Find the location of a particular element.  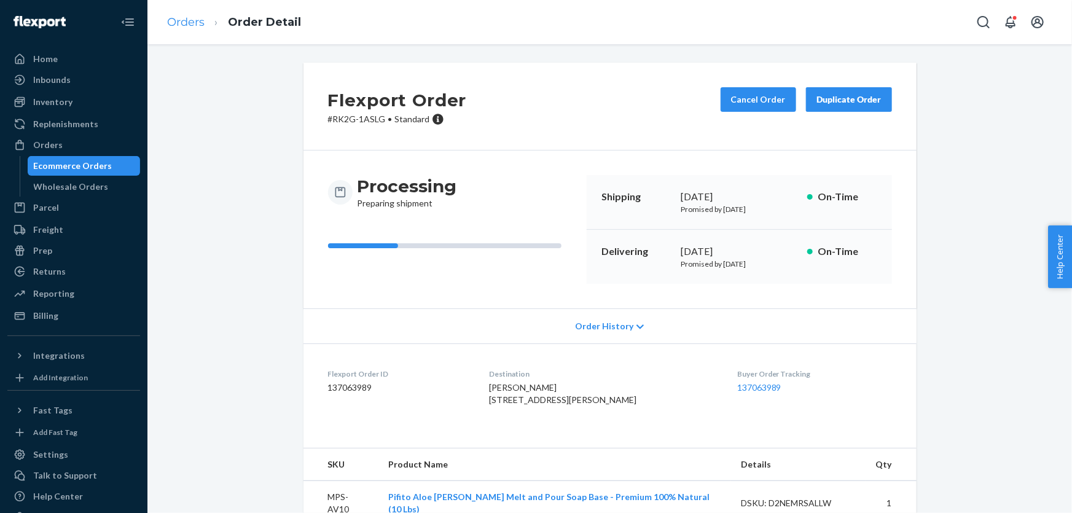

h3: Processing is located at coordinates (407, 186).